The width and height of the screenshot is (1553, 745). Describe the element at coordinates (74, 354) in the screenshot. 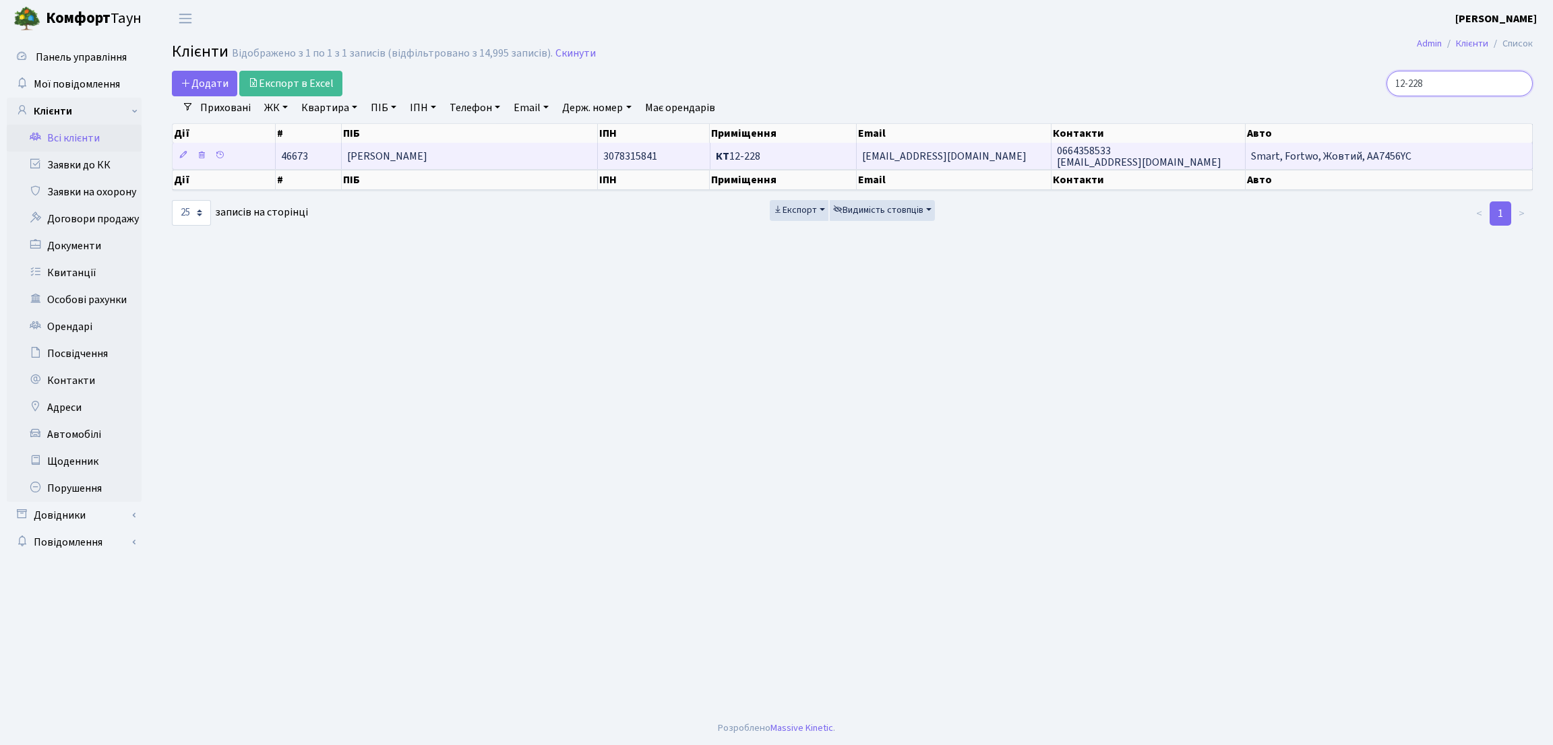

I see `a: Посвідчення` at that location.